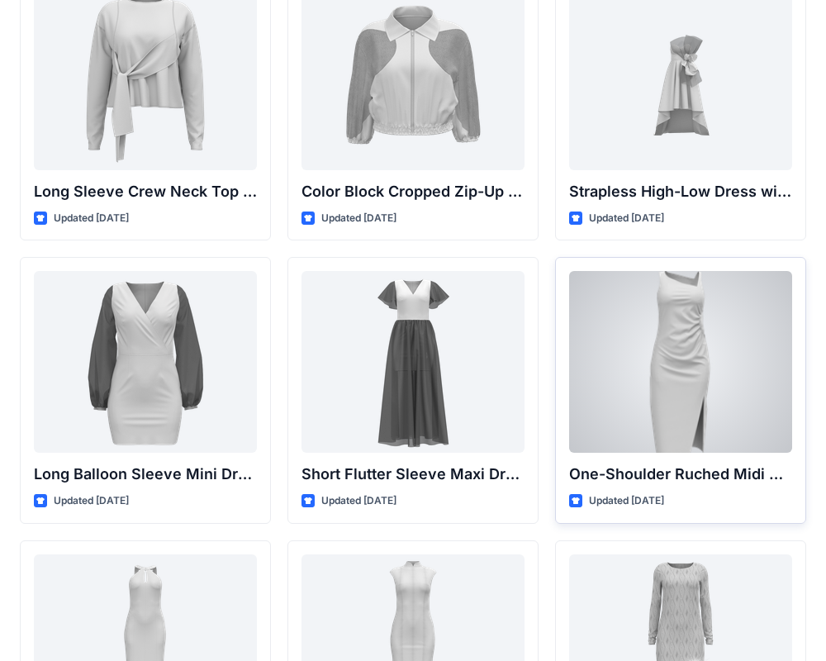 The height and width of the screenshot is (661, 826). Describe the element at coordinates (413, 192) in the screenshot. I see `p: Color Block Cropped Zip-Up Jacket with Sheer Sleeves` at that location.